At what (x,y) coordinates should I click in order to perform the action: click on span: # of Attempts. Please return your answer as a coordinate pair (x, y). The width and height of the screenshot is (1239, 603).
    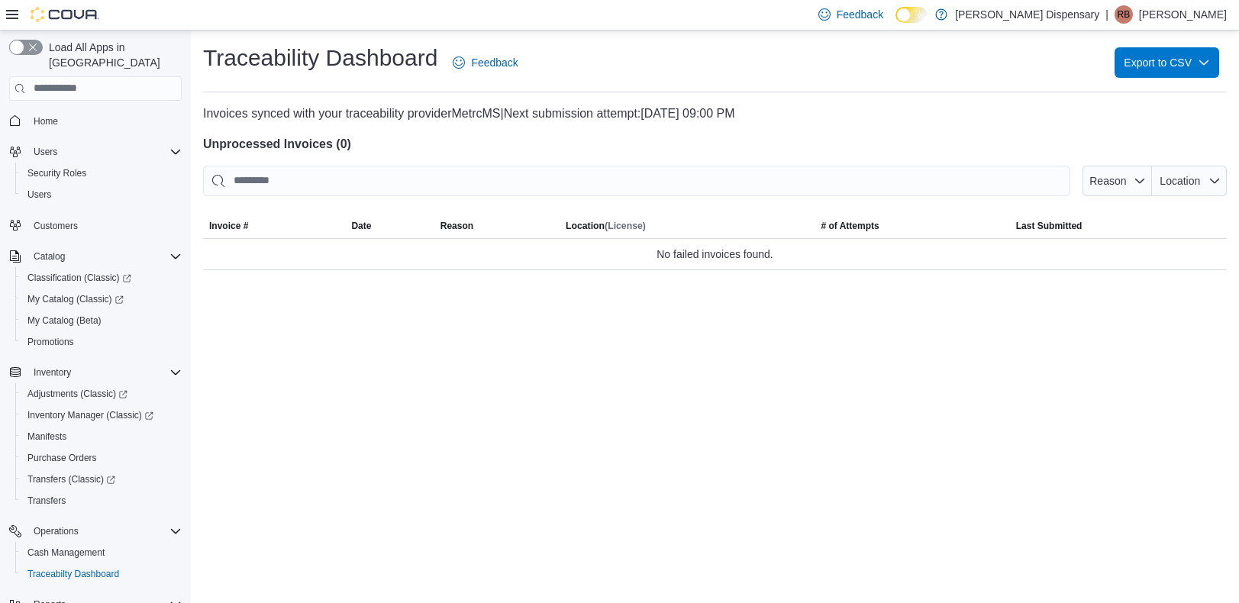
    Looking at the image, I should click on (849, 226).